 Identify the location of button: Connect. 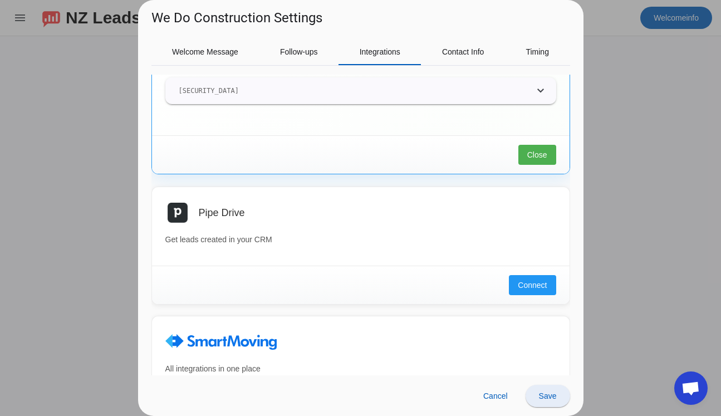
(532, 285).